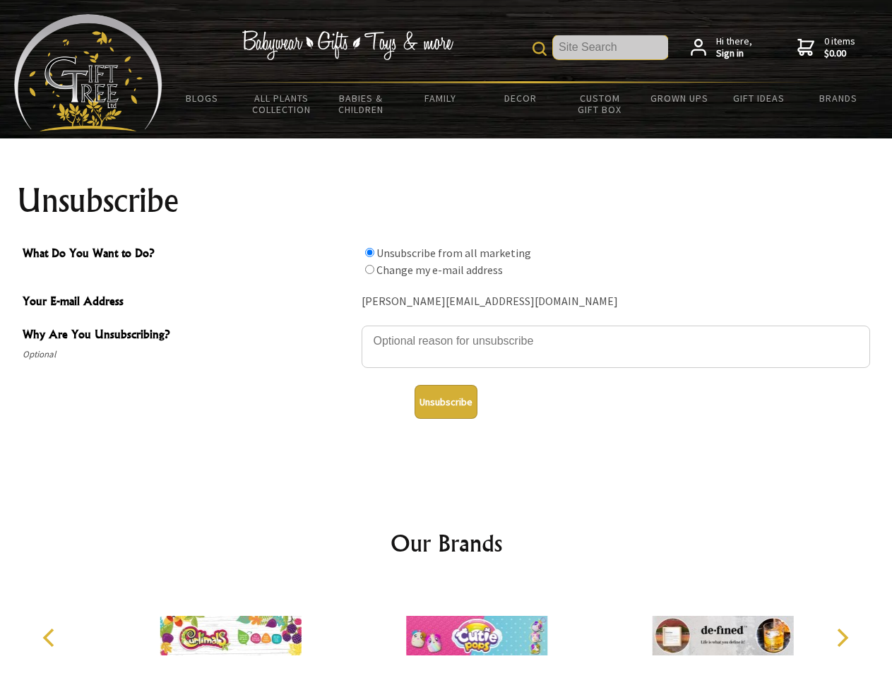 The height and width of the screenshot is (678, 892). Describe the element at coordinates (520, 98) in the screenshot. I see `a: Decor` at that location.